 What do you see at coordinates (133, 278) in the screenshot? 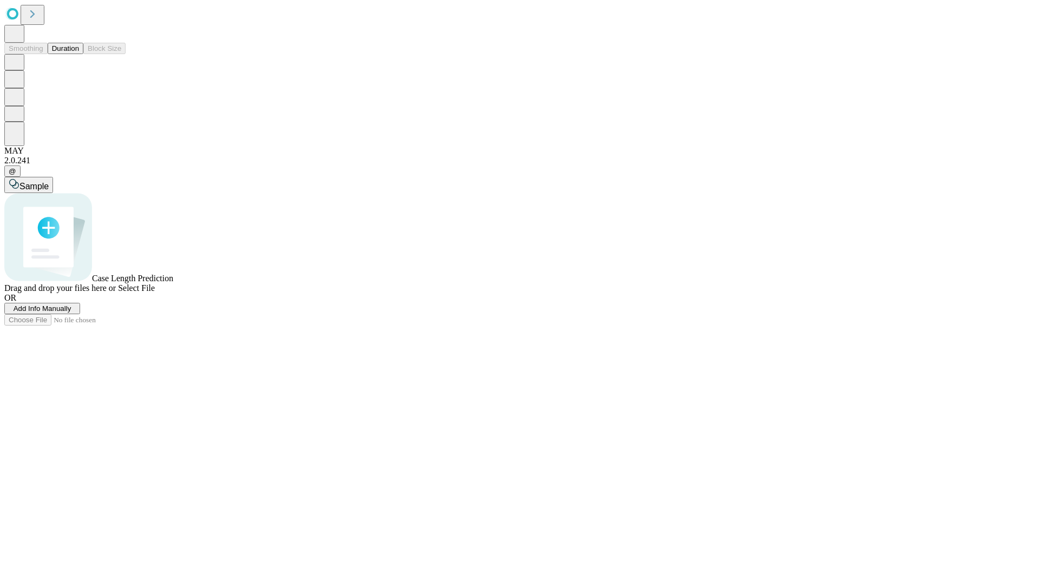
I see `span: Case Length Prediction` at bounding box center [133, 278].